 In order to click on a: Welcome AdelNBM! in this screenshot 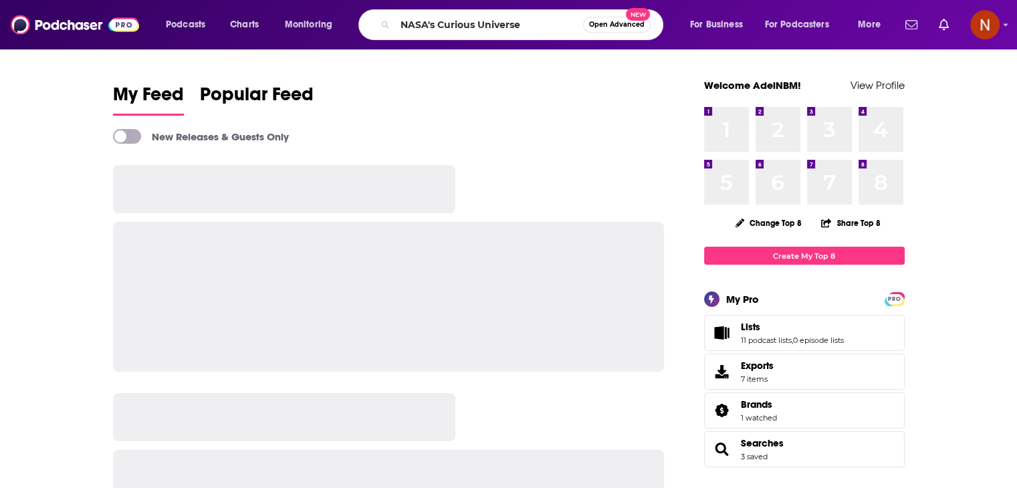, I will do `click(752, 85)`.